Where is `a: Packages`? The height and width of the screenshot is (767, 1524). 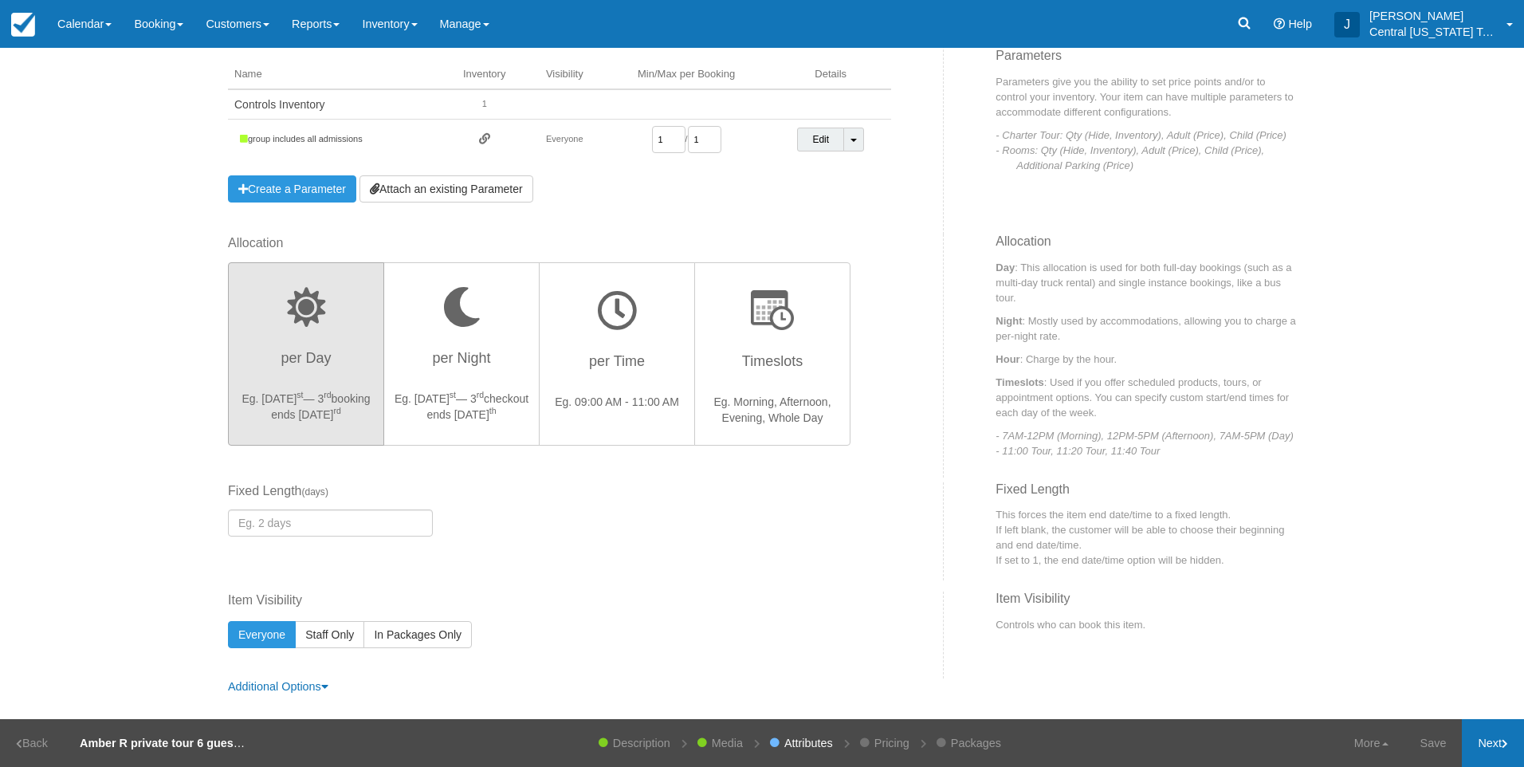 a: Packages is located at coordinates (975, 743).